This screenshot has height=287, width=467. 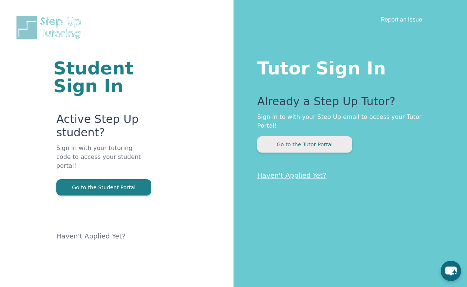 I want to click on a: Go to the Student Portal, so click(x=104, y=187).